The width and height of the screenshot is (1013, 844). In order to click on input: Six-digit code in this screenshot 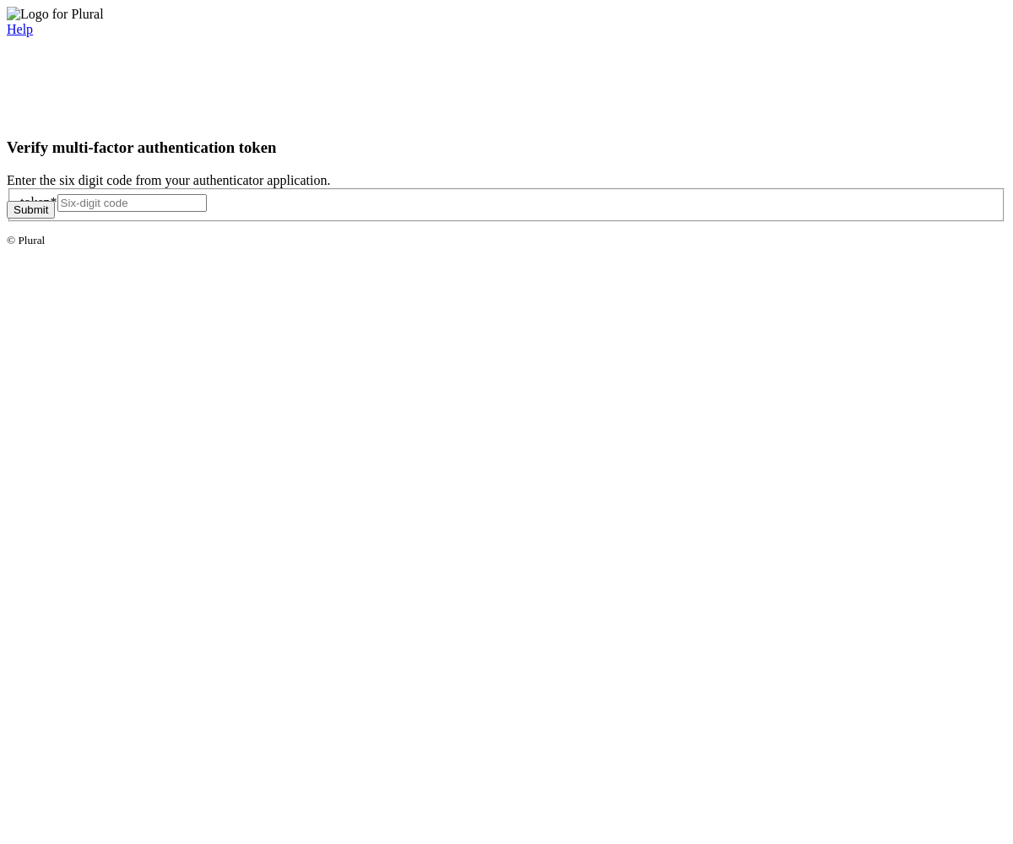, I will do `click(132, 203)`.